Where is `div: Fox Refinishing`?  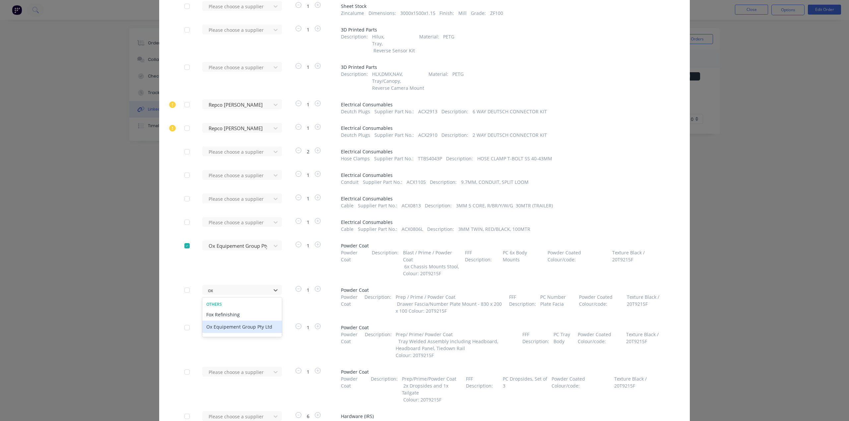
div: Fox Refinishing is located at coordinates (242, 315).